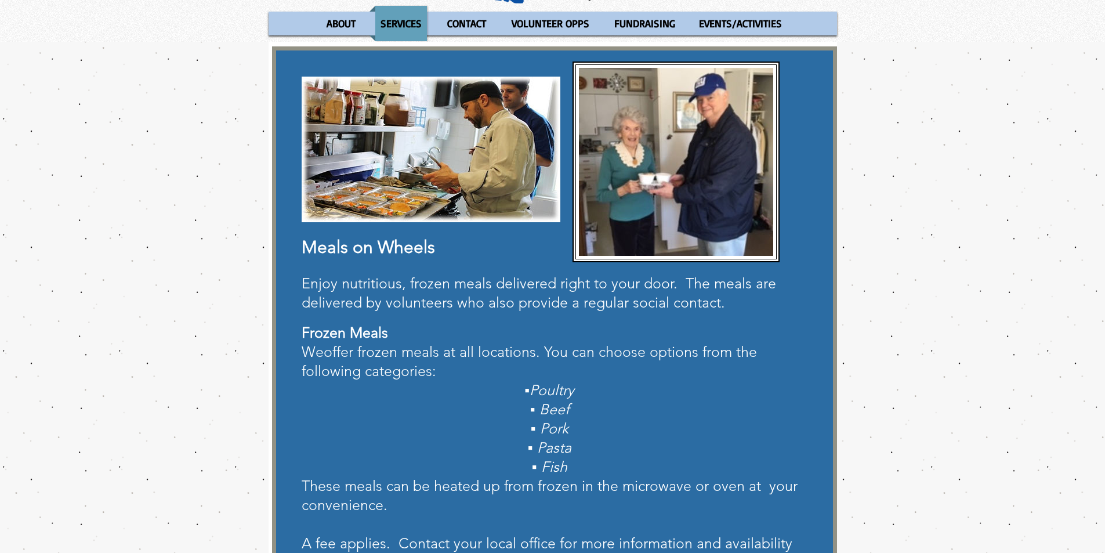  I want to click on p: SERVICES, so click(401, 23).